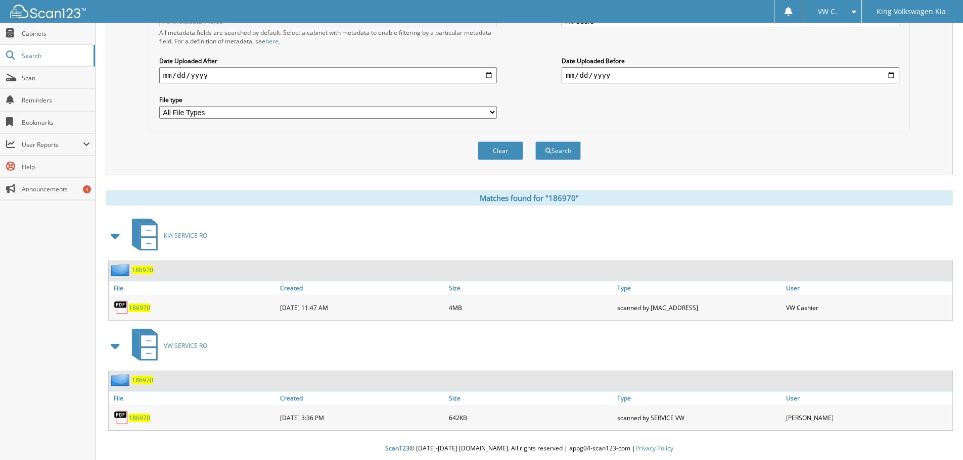 Image resolution: width=963 pixels, height=460 pixels. What do you see at coordinates (272, 41) in the screenshot?
I see `a: here` at bounding box center [272, 41].